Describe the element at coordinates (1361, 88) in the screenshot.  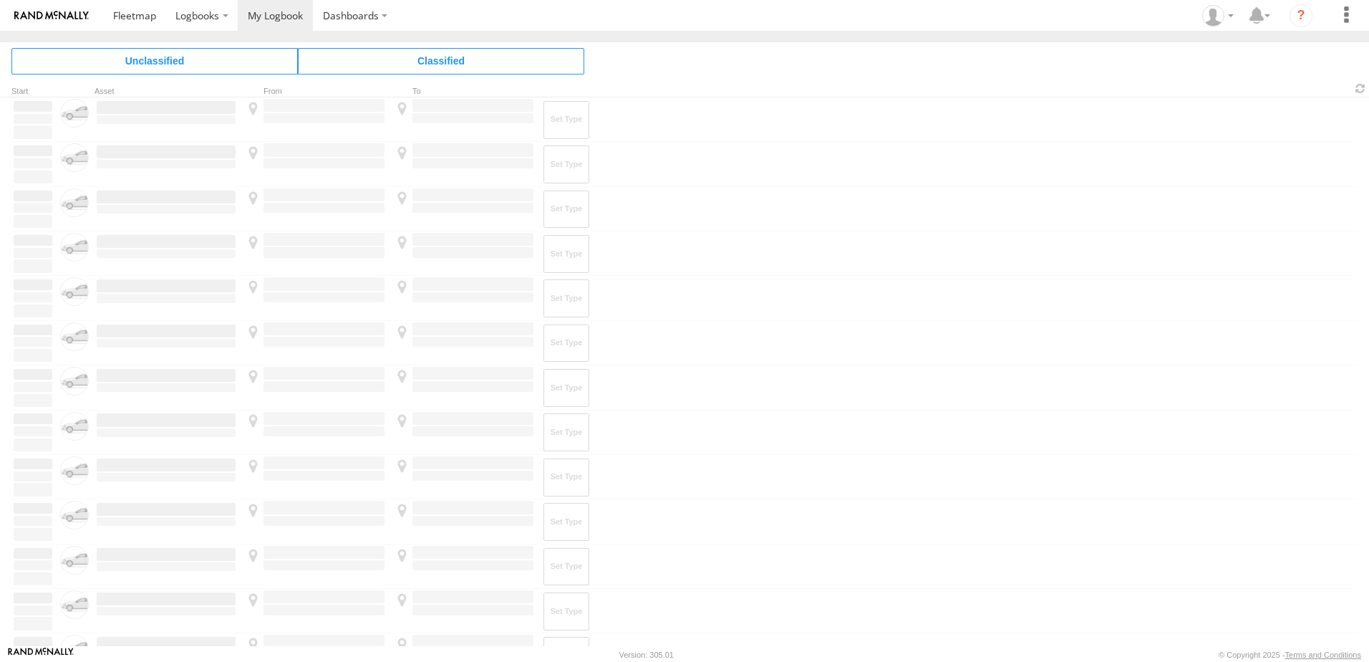
I see `span: Refresh` at that location.